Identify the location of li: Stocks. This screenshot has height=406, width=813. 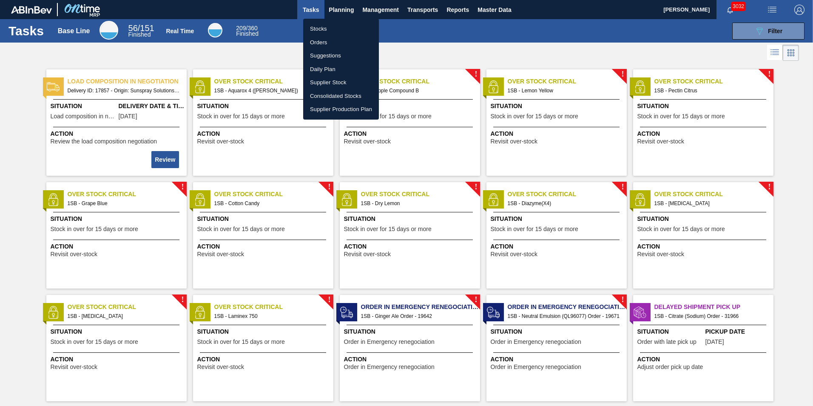
(341, 29).